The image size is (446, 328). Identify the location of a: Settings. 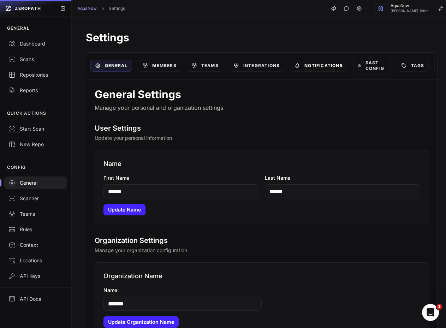
(117, 8).